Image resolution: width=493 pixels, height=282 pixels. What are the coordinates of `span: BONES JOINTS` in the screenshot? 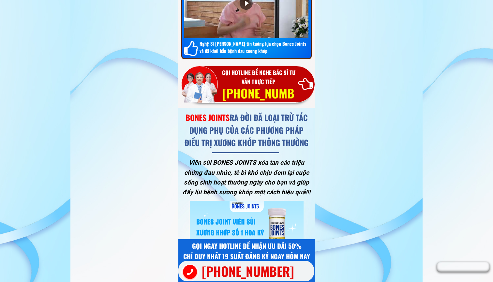 It's located at (208, 117).